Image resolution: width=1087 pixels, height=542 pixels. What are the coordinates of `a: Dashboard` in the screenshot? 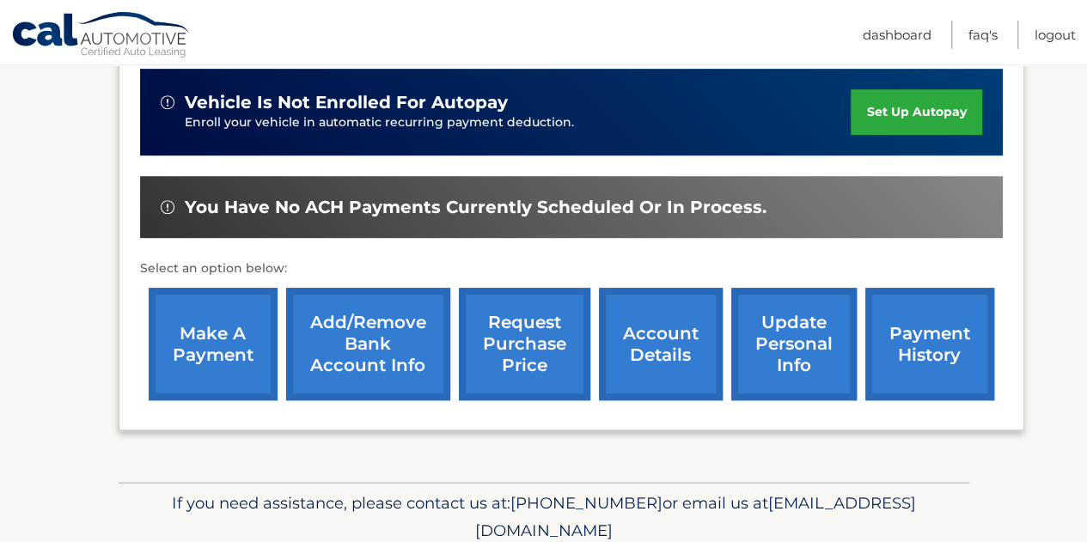 It's located at (897, 34).